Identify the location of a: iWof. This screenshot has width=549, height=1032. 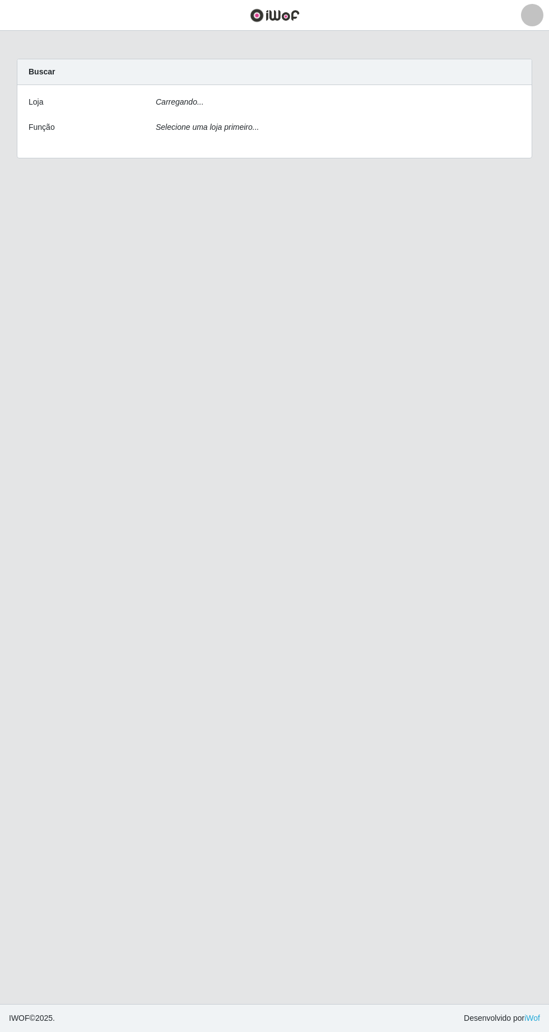
(532, 1018).